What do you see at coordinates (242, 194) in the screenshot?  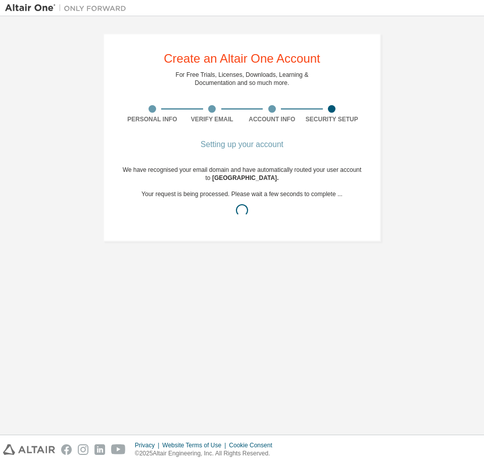 I see `div: We have recognised your email domain and have automatically routed your user account to Your requ...` at bounding box center [242, 194].